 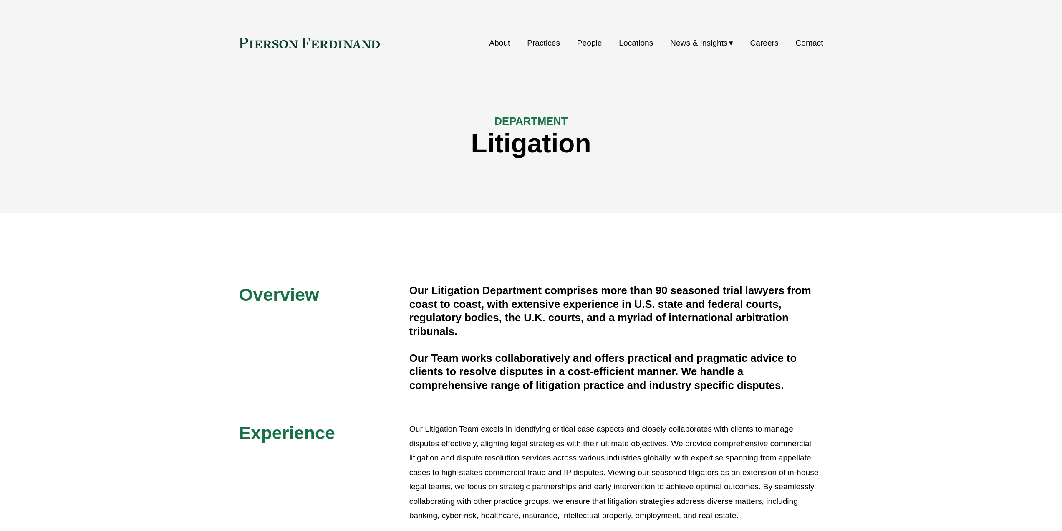 What do you see at coordinates (590, 43) in the screenshot?
I see `a: People` at bounding box center [590, 43].